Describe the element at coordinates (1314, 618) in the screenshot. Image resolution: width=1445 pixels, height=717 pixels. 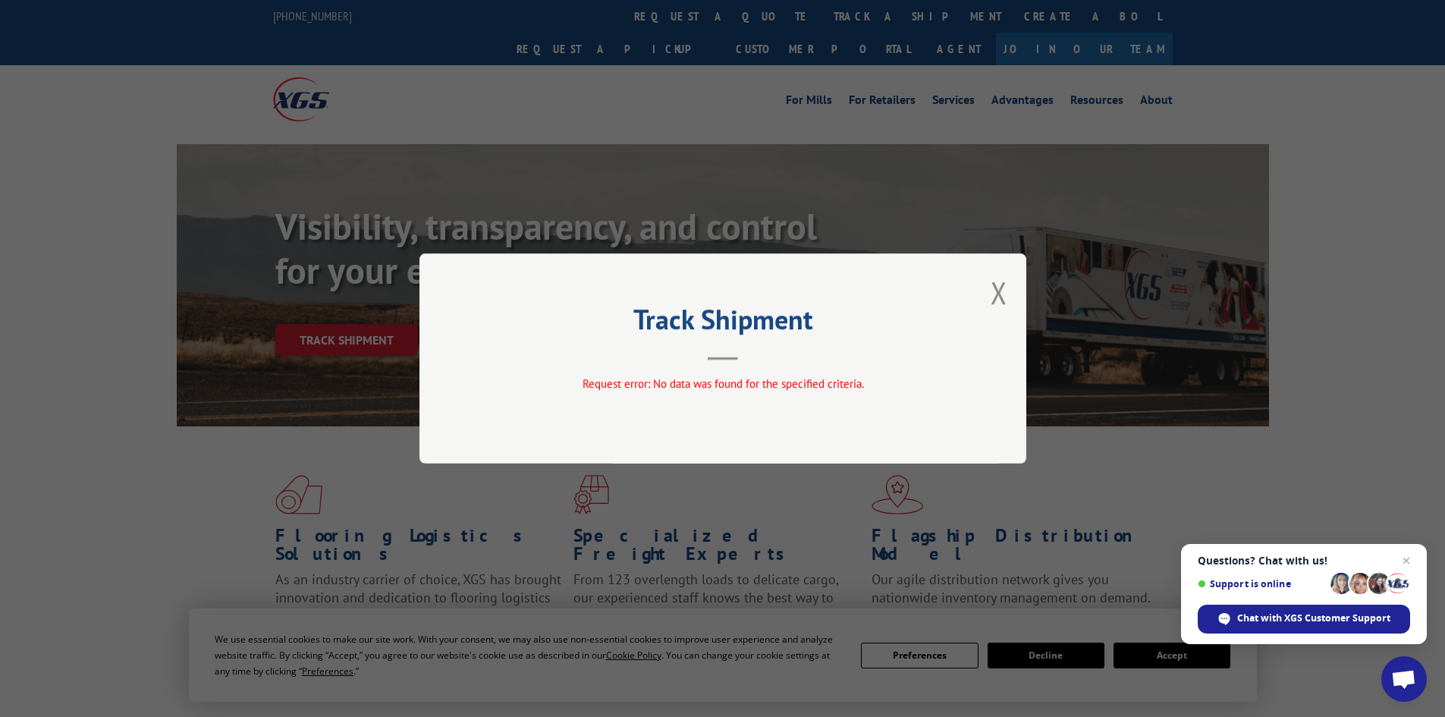
I see `span: Chat with XGS Customer Support` at that location.